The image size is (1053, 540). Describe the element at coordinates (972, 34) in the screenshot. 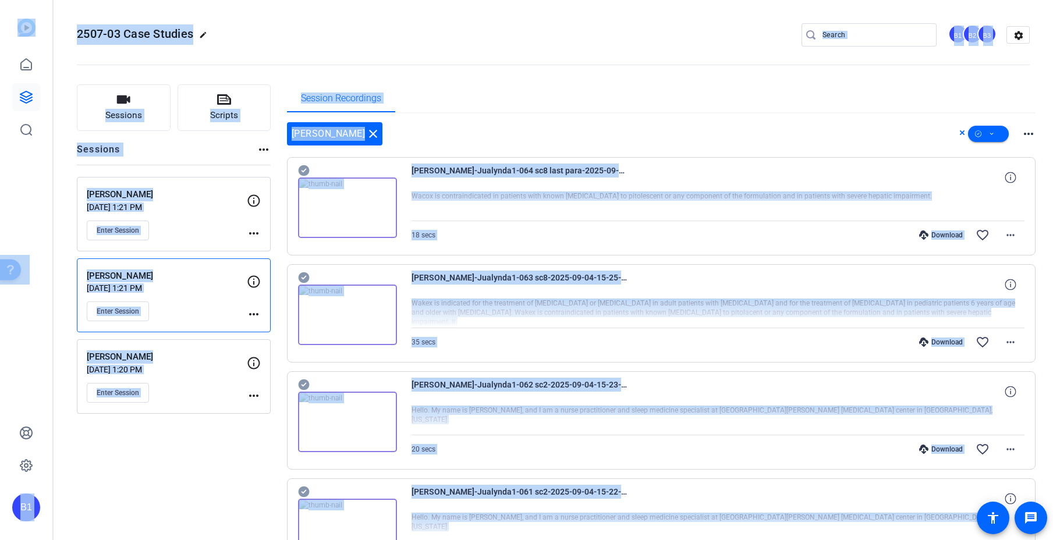

I see `div: B2` at that location.